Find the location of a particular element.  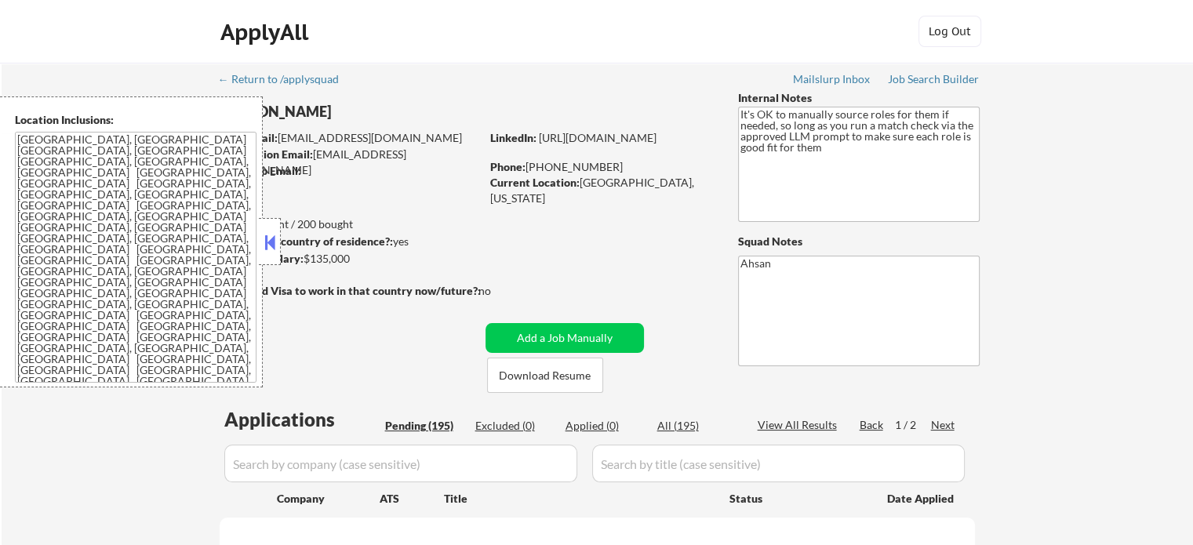

div: ATS is located at coordinates (412, 499).